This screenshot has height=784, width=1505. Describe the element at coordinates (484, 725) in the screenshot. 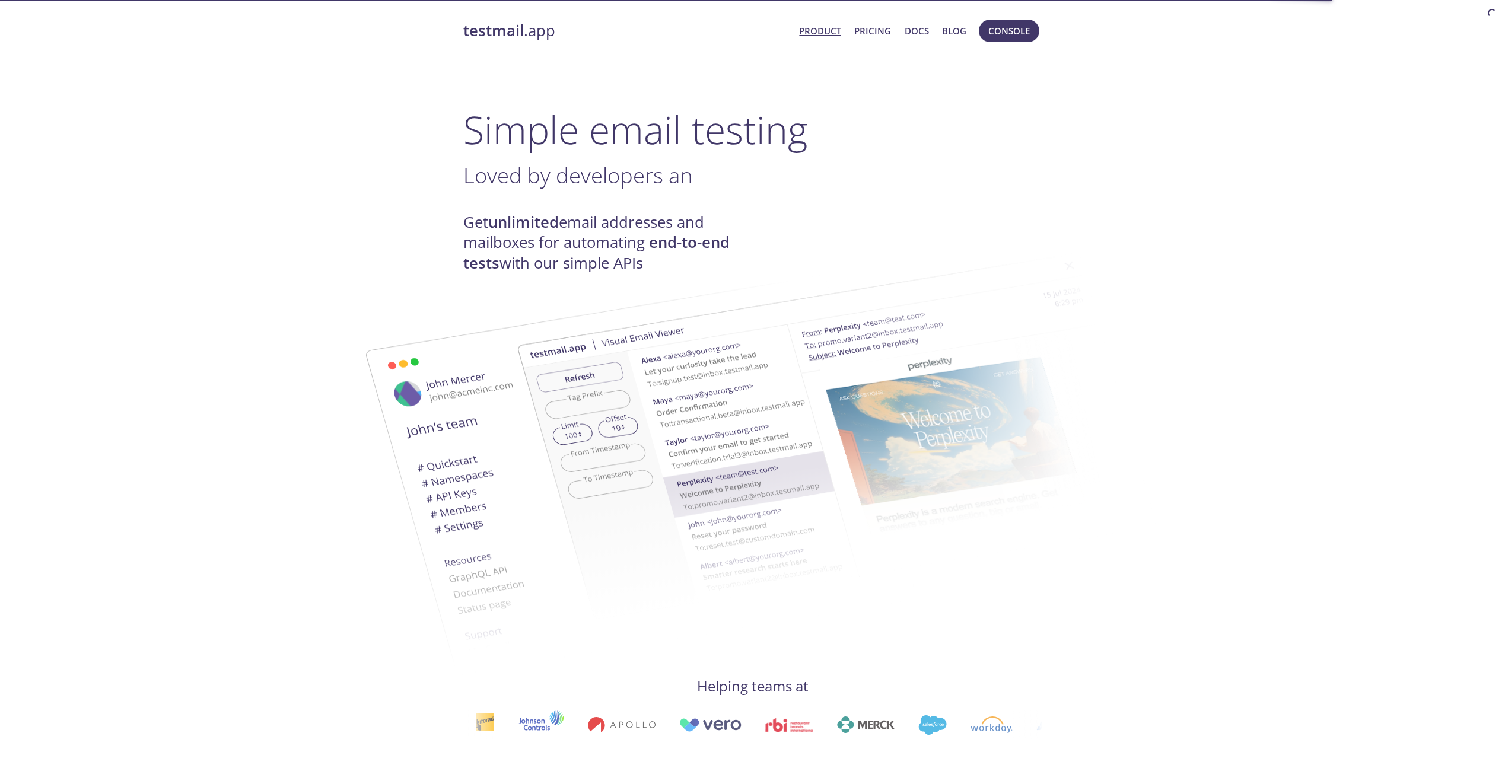

I see `img: interac` at that location.